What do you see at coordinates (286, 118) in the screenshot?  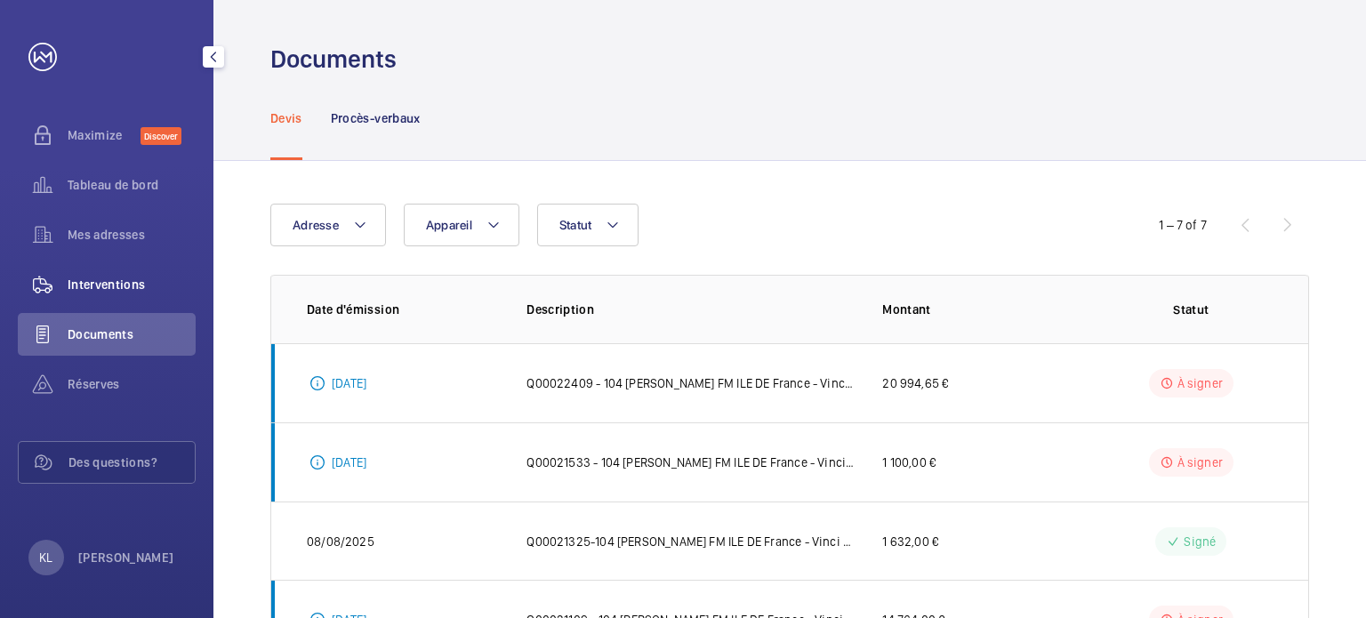 I see `p: Devis` at bounding box center [286, 118].